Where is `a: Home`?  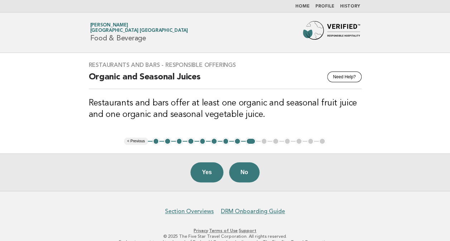
a: Home is located at coordinates (302, 6).